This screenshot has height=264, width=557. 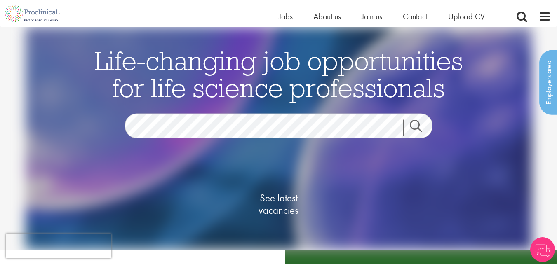 What do you see at coordinates (415, 16) in the screenshot?
I see `span: Contact` at bounding box center [415, 16].